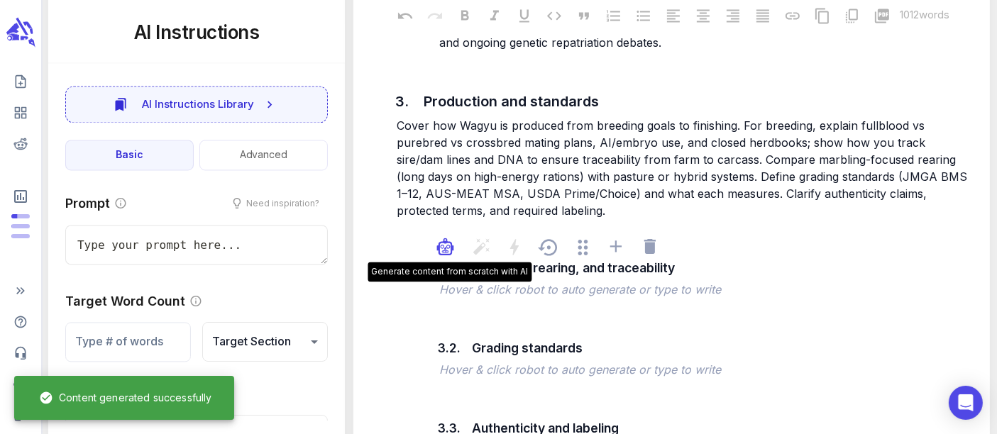 The height and width of the screenshot is (434, 997). I want to click on span: Logout, so click(21, 416).